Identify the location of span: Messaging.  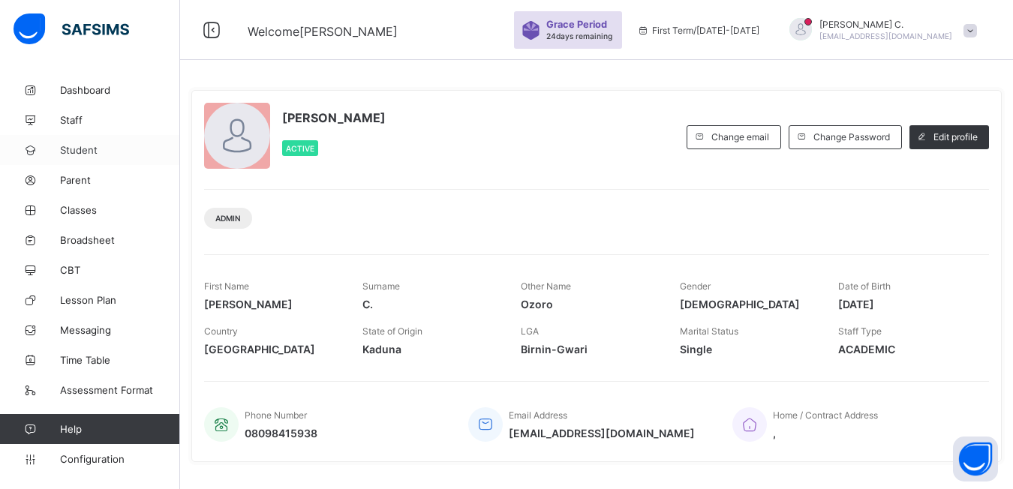
(120, 330).